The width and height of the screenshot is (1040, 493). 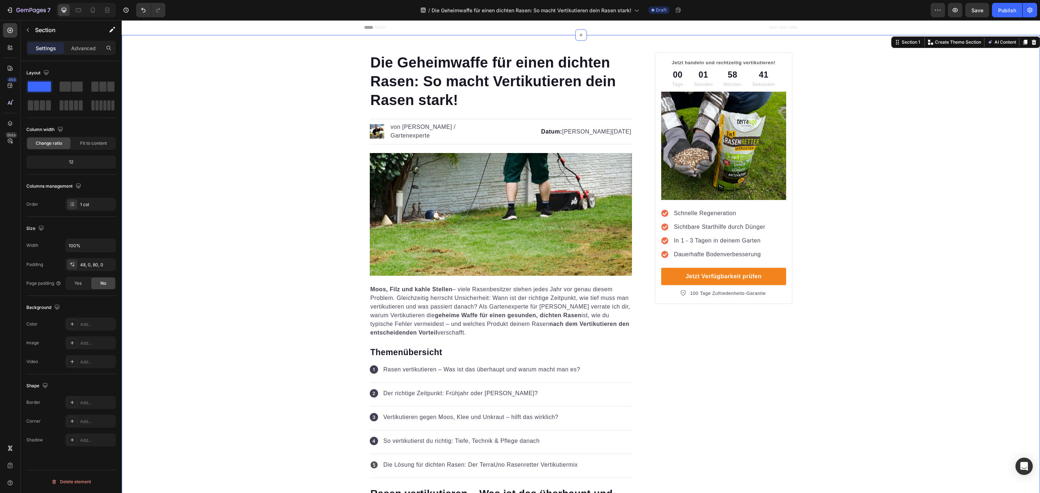 I want to click on strong: Rasen vertikutieren – Was ist das überhaupt und warum macht man es?, so click(x=370, y=480).